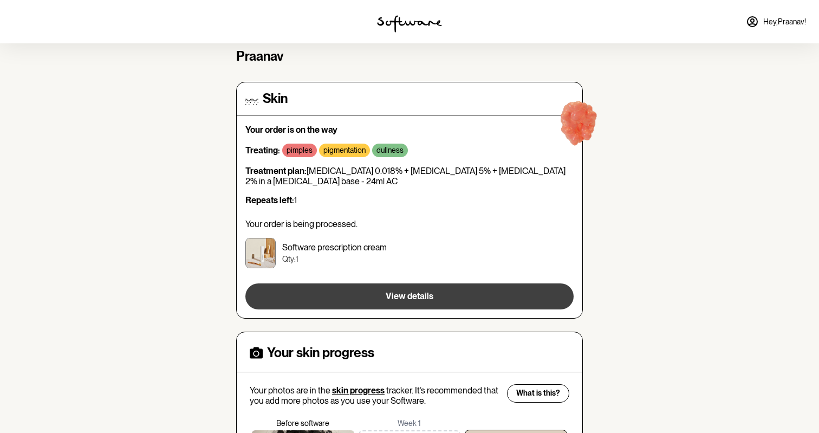 The width and height of the screenshot is (819, 433). Describe the element at coordinates (776, 22) in the screenshot. I see `a: Hey,Praanav!` at that location.